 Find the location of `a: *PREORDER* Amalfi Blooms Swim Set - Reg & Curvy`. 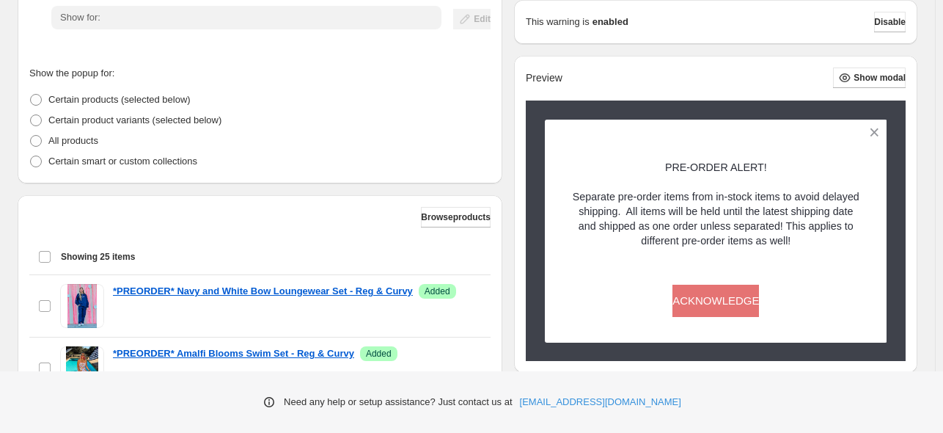

a: *PREORDER* Amalfi Blooms Swim Set - Reg & Curvy is located at coordinates (233, 353).